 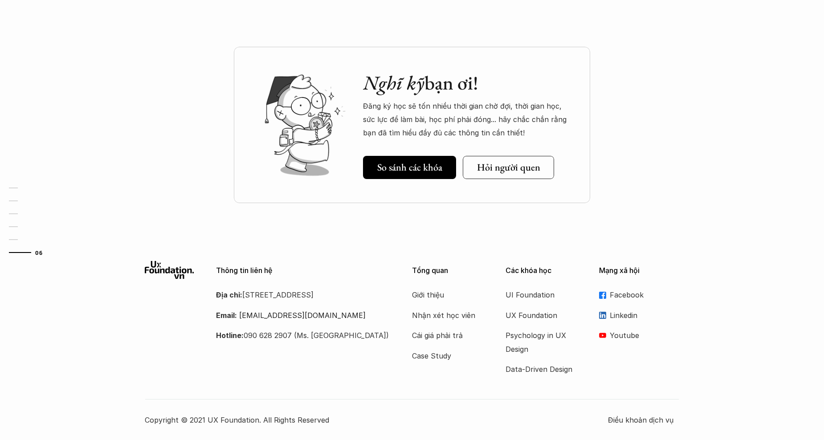 What do you see at coordinates (448, 356) in the screenshot?
I see `a: Case Study` at bounding box center [448, 356].